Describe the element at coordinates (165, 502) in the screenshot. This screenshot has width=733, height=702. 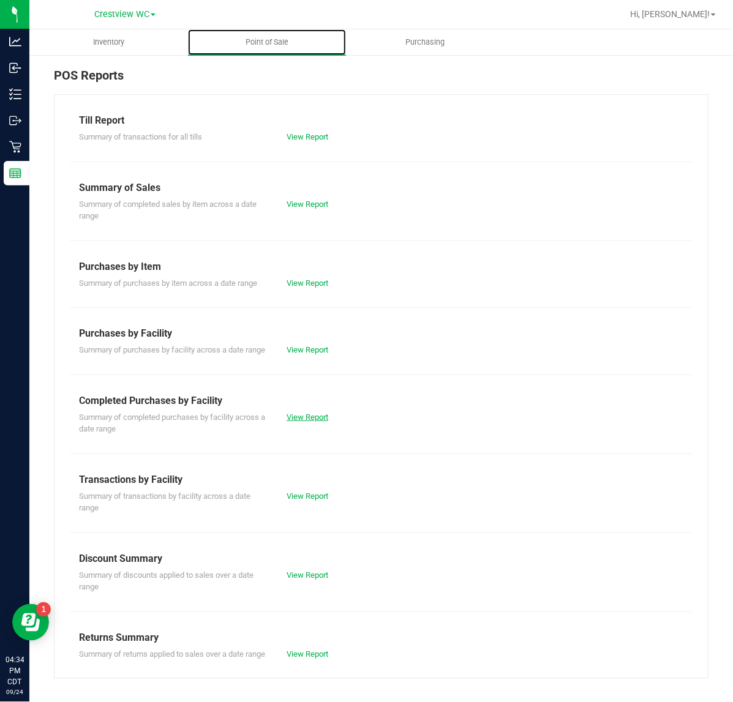
I see `span: Summary of transactions by facility across a date range` at that location.